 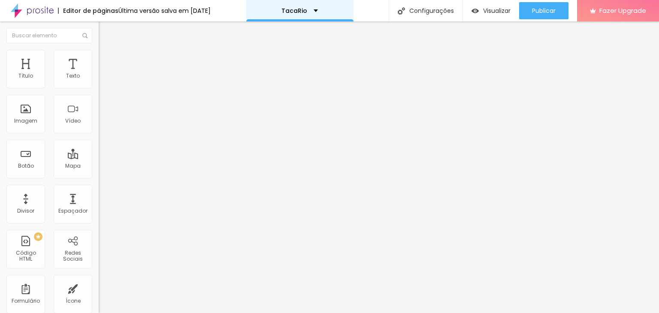 What do you see at coordinates (497, 11) in the screenshot?
I see `span: Visualizar` at bounding box center [497, 11].